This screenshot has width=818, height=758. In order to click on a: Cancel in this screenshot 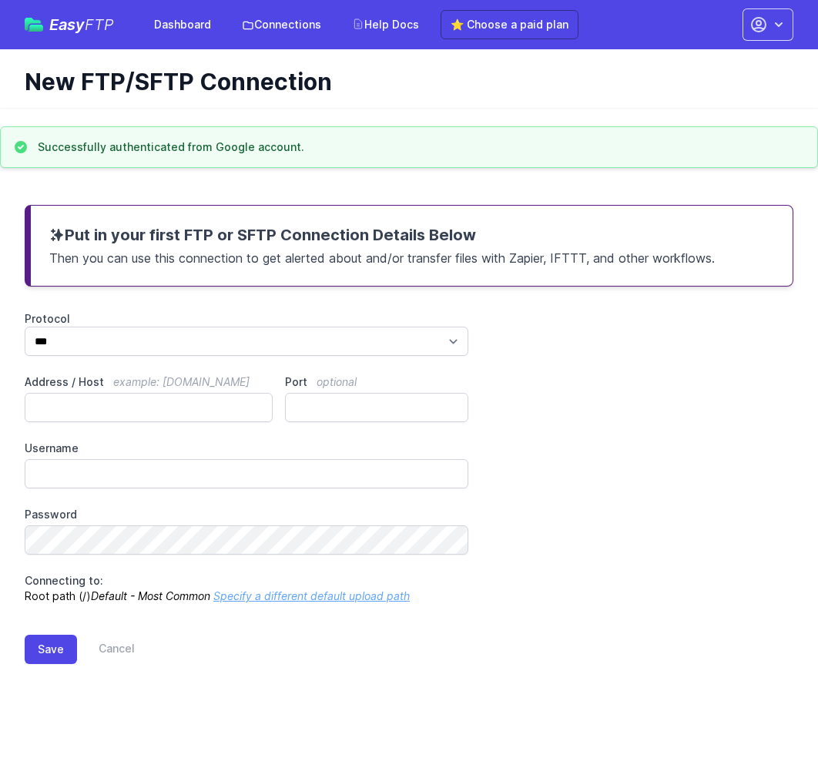, I will do `click(106, 649)`.